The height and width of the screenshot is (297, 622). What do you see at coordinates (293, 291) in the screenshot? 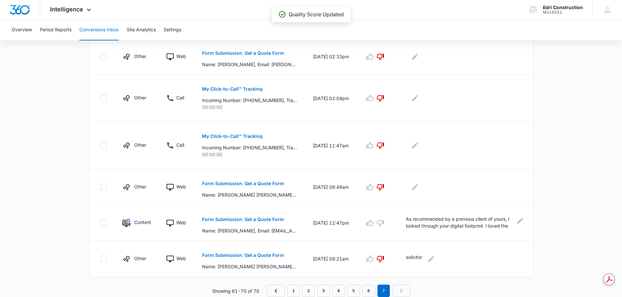
I see `a: Page 1` at bounding box center [293, 291].